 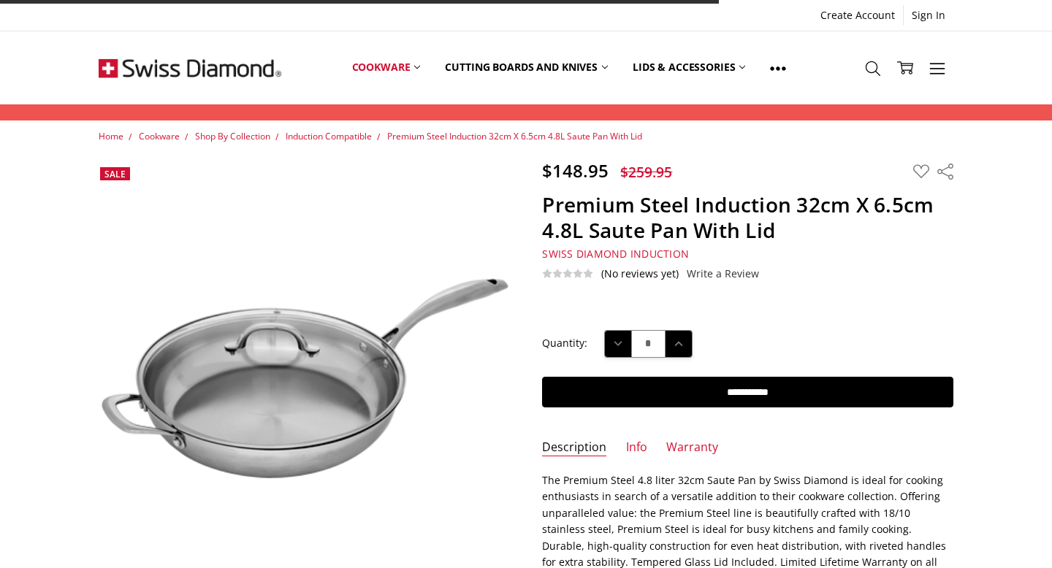 I want to click on a: Warranty, so click(x=692, y=448).